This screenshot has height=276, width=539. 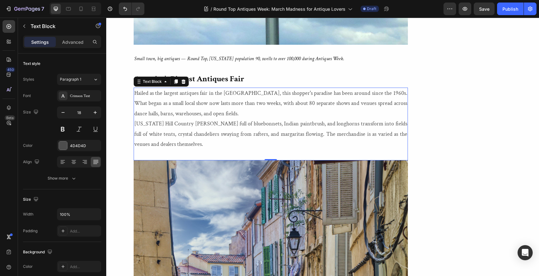 What do you see at coordinates (79, 79) in the screenshot?
I see `button: Paragraph 1` at bounding box center [79, 79].